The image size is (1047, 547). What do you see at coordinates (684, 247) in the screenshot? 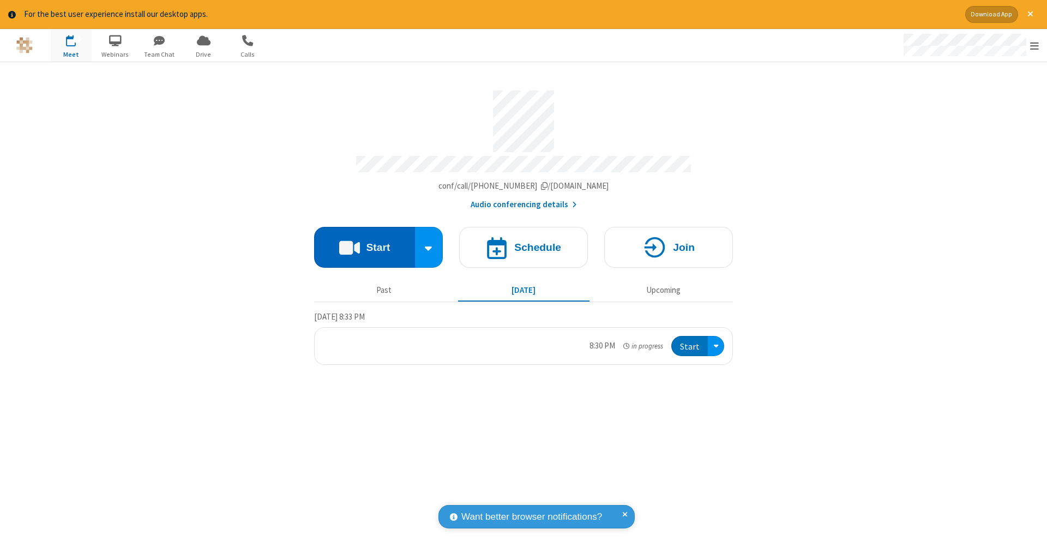
I see `h4: Join` at bounding box center [684, 247].